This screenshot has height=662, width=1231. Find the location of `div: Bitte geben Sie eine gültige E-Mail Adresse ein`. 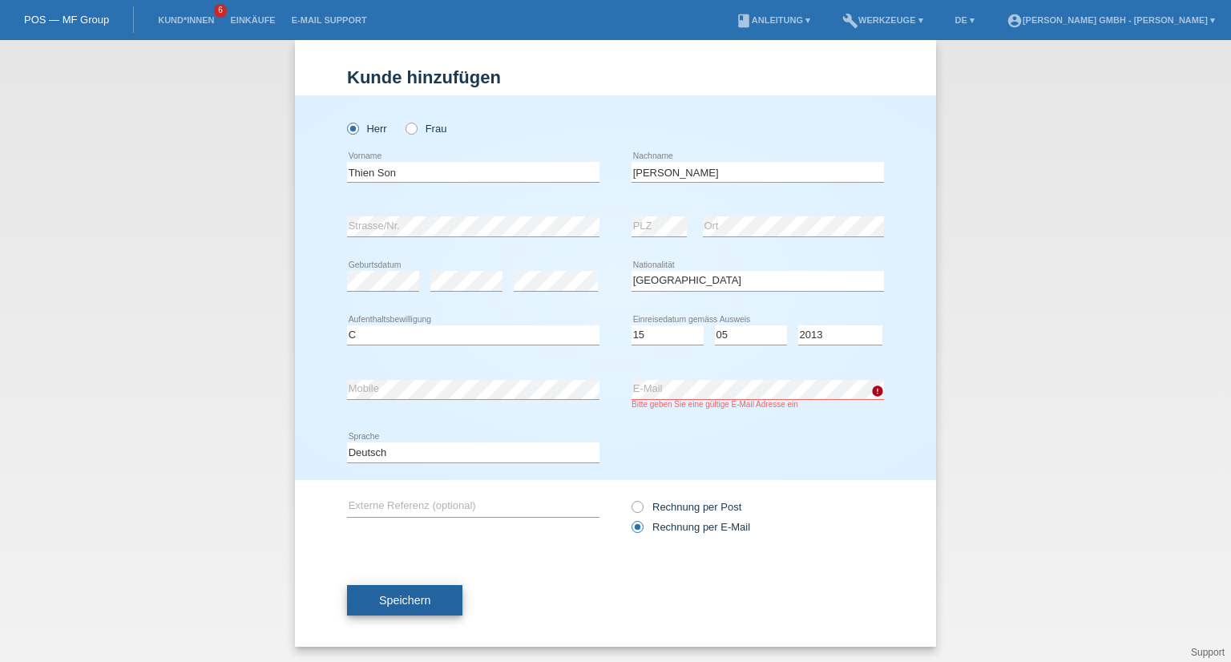

div: Bitte geben Sie eine gültige E-Mail Adresse ein is located at coordinates (757, 404).